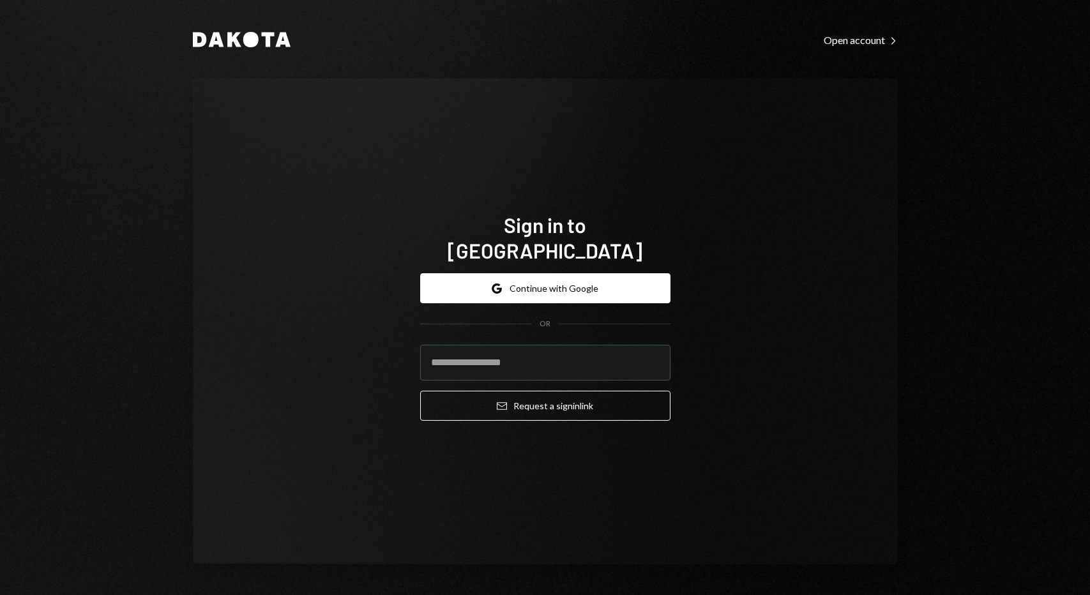  What do you see at coordinates (861, 40) in the screenshot?
I see `a: Open account` at bounding box center [861, 40].